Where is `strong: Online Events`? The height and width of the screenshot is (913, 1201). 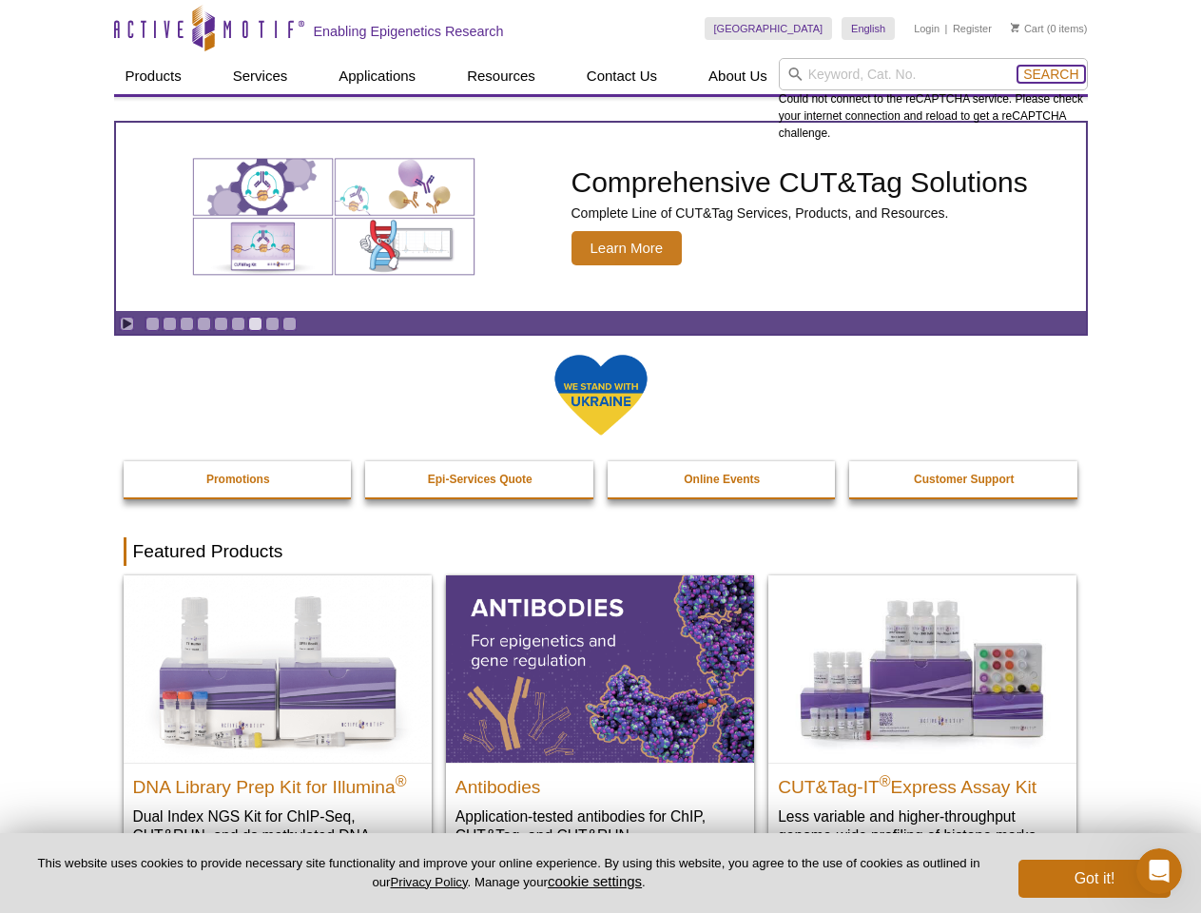
strong: Online Events is located at coordinates (722, 479).